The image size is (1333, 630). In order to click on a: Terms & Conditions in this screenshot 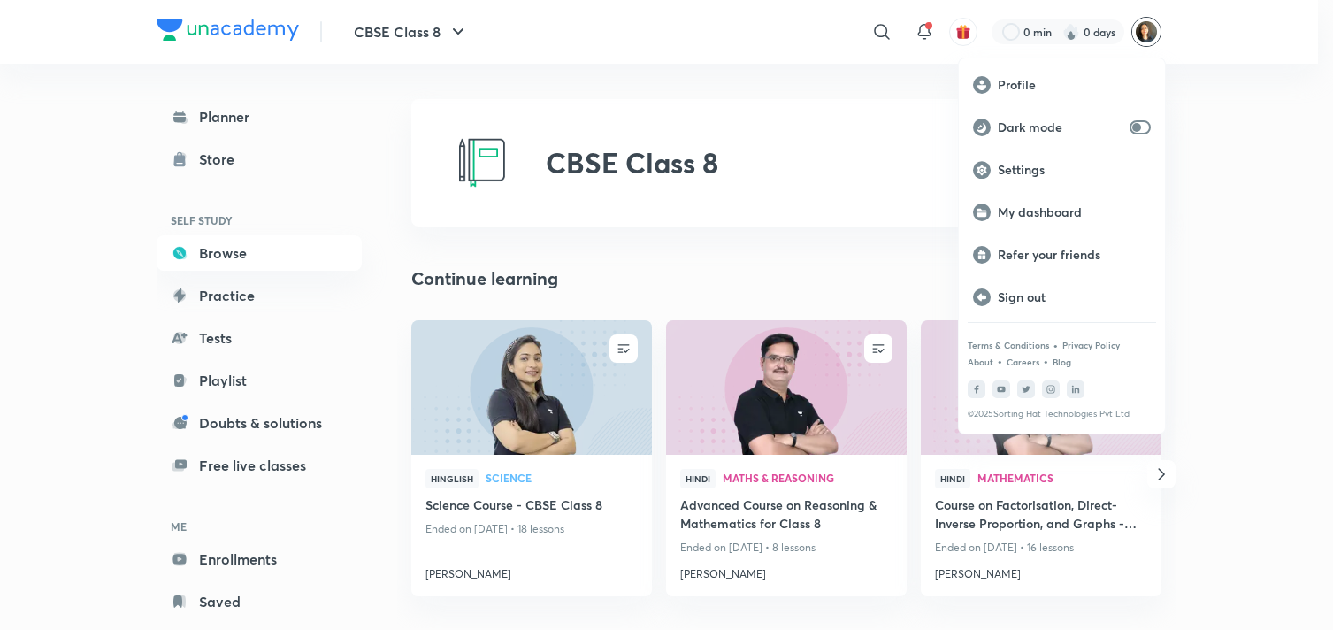, I will do `click(1009, 345)`.